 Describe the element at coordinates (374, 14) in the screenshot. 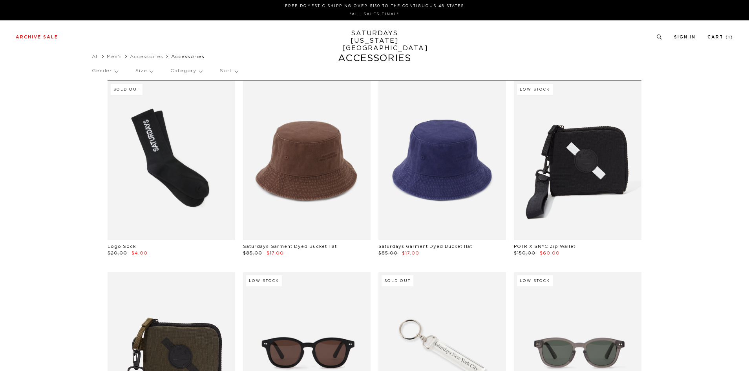

I see `p: *ALL SALES FINAL*` at that location.